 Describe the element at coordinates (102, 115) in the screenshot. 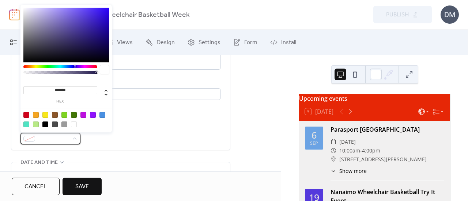

I see `div: #4A90E2` at that location.